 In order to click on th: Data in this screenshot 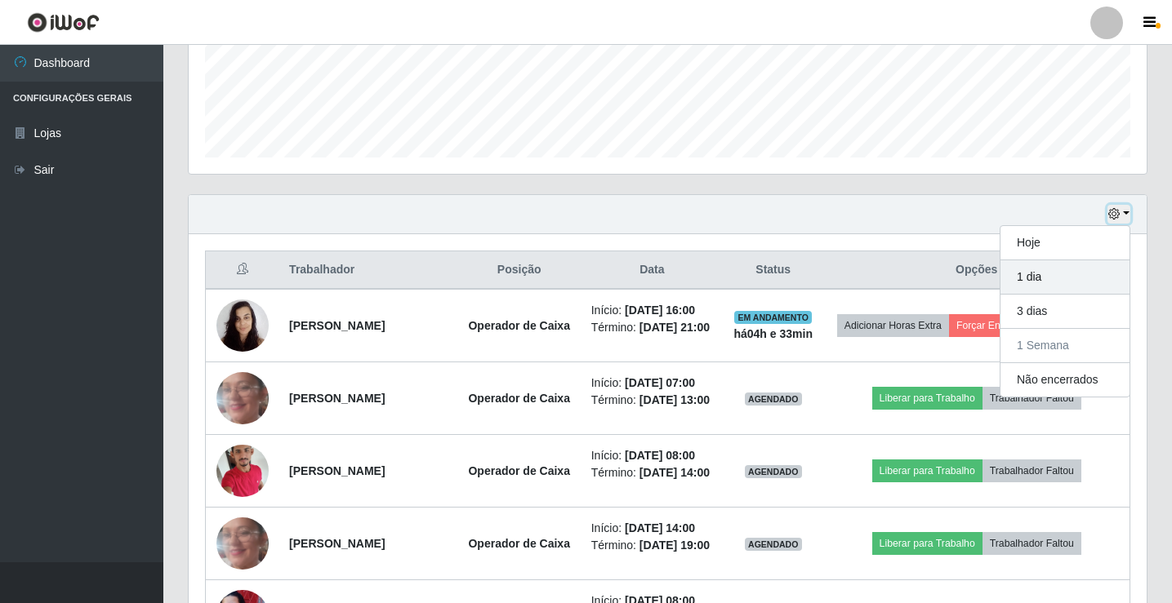, I will do `click(651, 270)`.